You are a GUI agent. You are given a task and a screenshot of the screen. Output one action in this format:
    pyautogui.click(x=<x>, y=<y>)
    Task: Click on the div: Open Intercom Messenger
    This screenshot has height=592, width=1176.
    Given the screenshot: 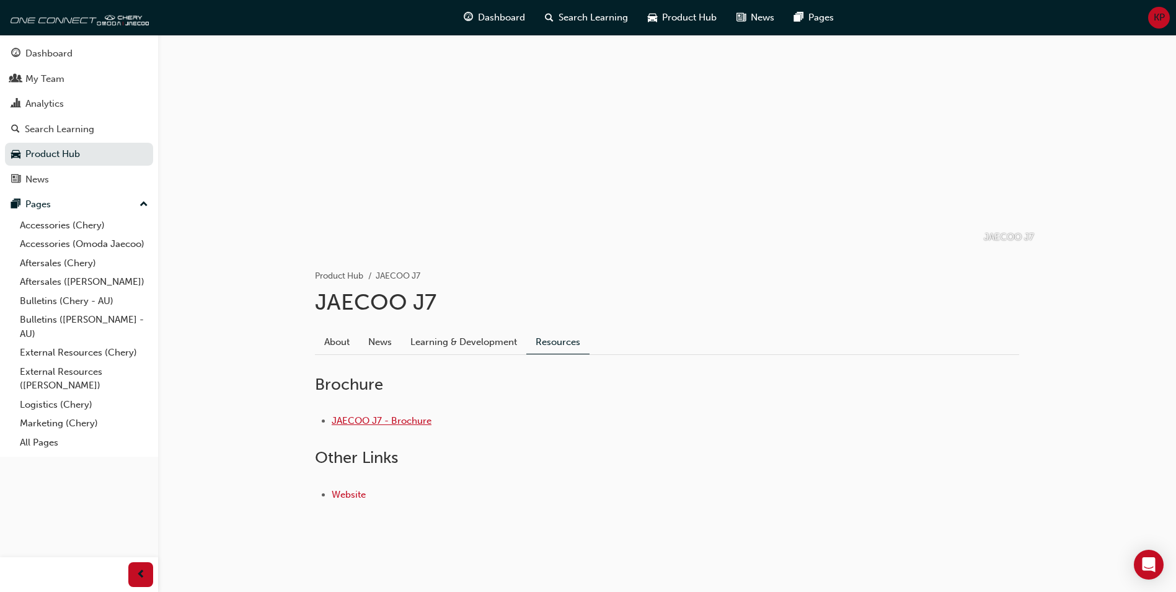 What is the action you would take?
    pyautogui.click(x=1149, y=564)
    